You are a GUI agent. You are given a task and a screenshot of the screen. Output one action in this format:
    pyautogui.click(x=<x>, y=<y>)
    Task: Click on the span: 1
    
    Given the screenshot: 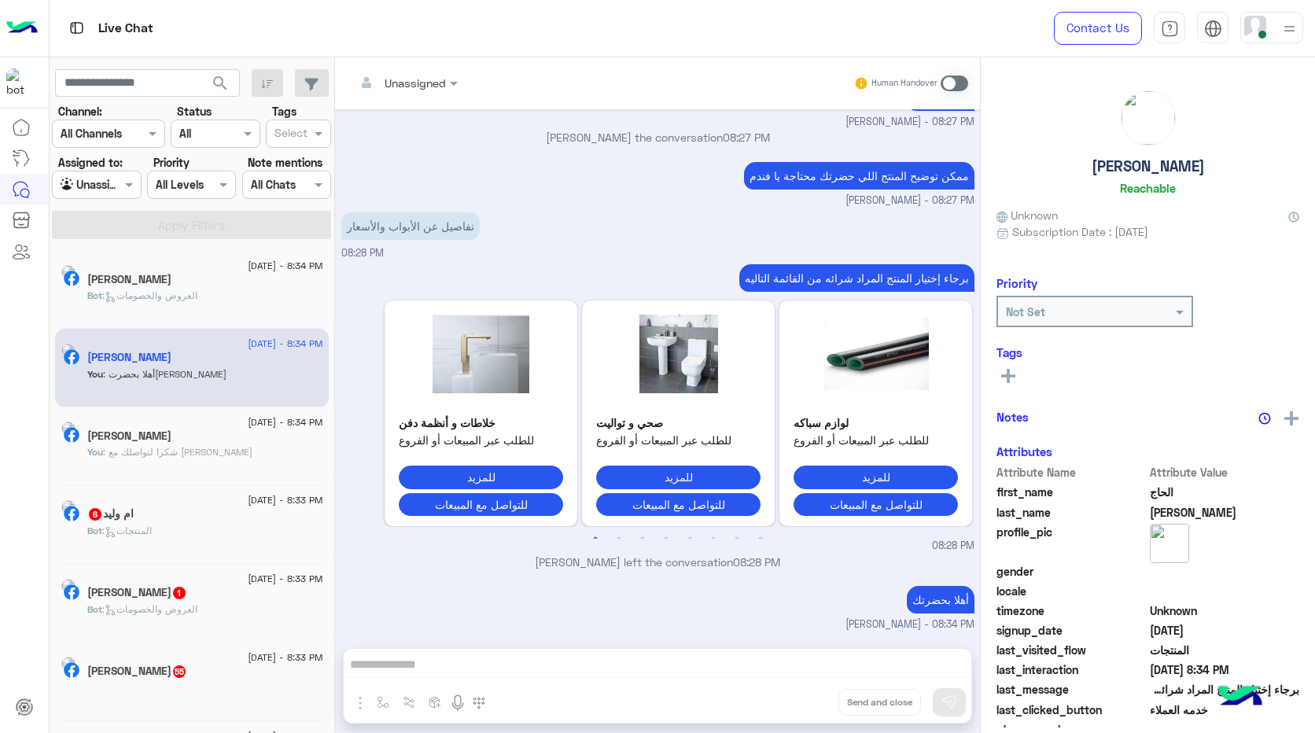 What is the action you would take?
    pyautogui.click(x=179, y=593)
    